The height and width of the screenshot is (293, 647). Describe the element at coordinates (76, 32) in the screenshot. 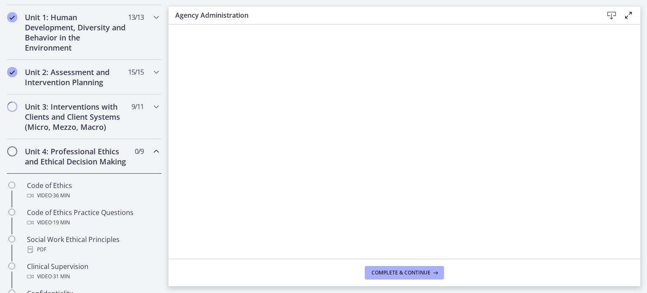

I see `h2: Unit 1: Human Development, Diversity and Behavior in the Environment` at that location.